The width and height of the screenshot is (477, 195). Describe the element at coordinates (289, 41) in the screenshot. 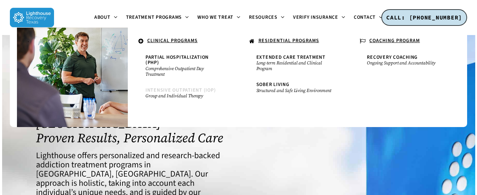

I see `u: RESIDENTIAL PROGRAMS` at that location.